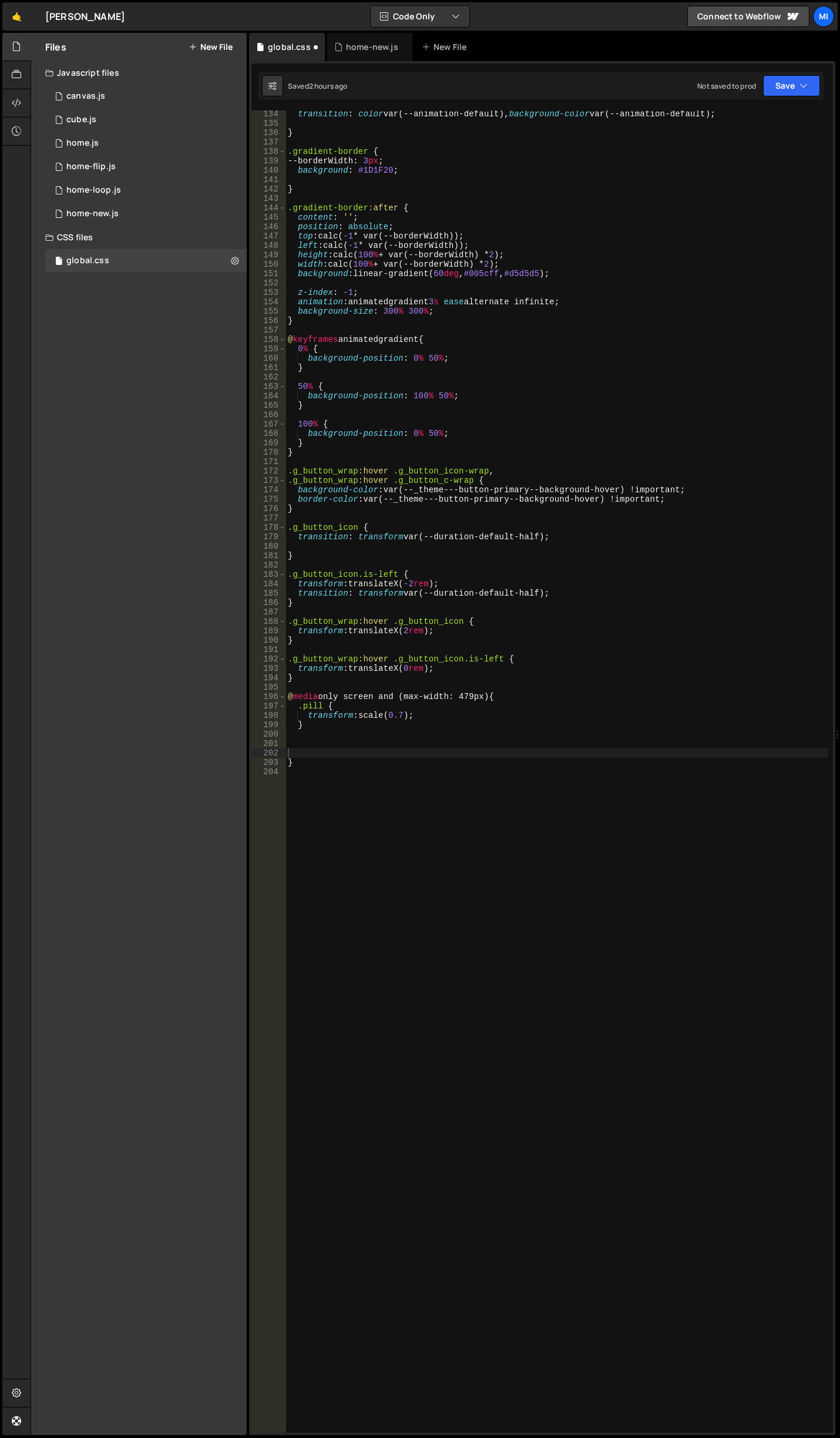  I want to click on div: 144, so click(268, 208).